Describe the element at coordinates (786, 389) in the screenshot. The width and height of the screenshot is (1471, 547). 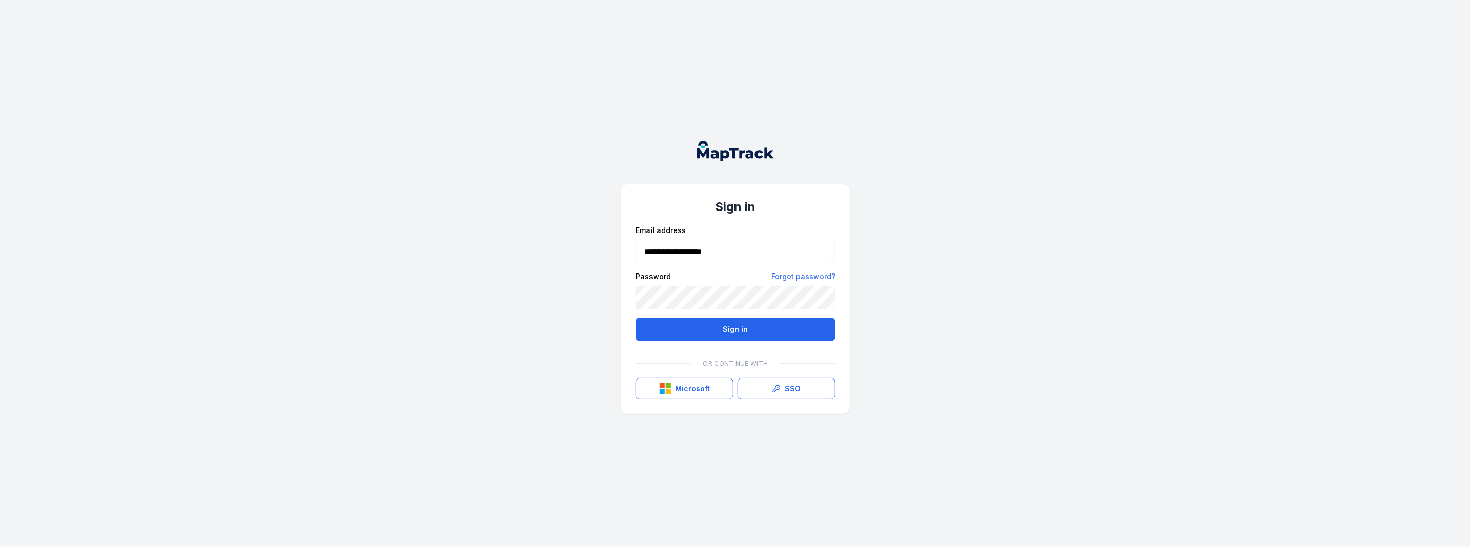
I see `a: SSO` at that location.